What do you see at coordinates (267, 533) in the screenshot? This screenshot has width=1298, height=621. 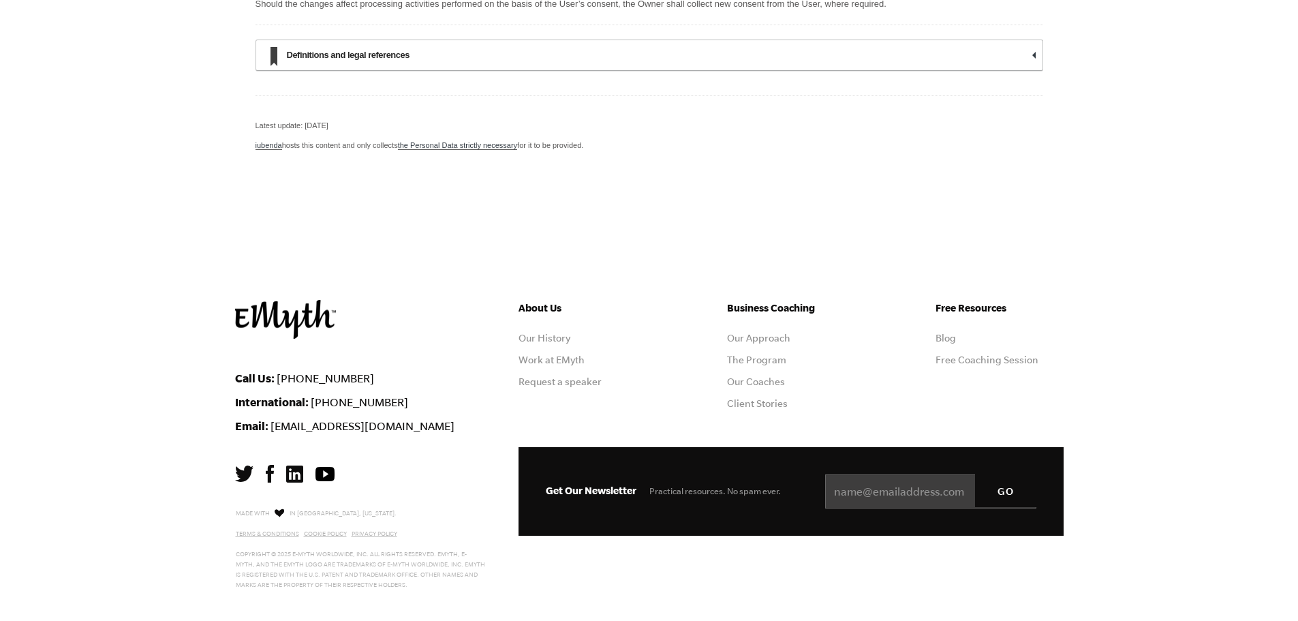 I see `a: Terms & Conditions` at bounding box center [267, 533].